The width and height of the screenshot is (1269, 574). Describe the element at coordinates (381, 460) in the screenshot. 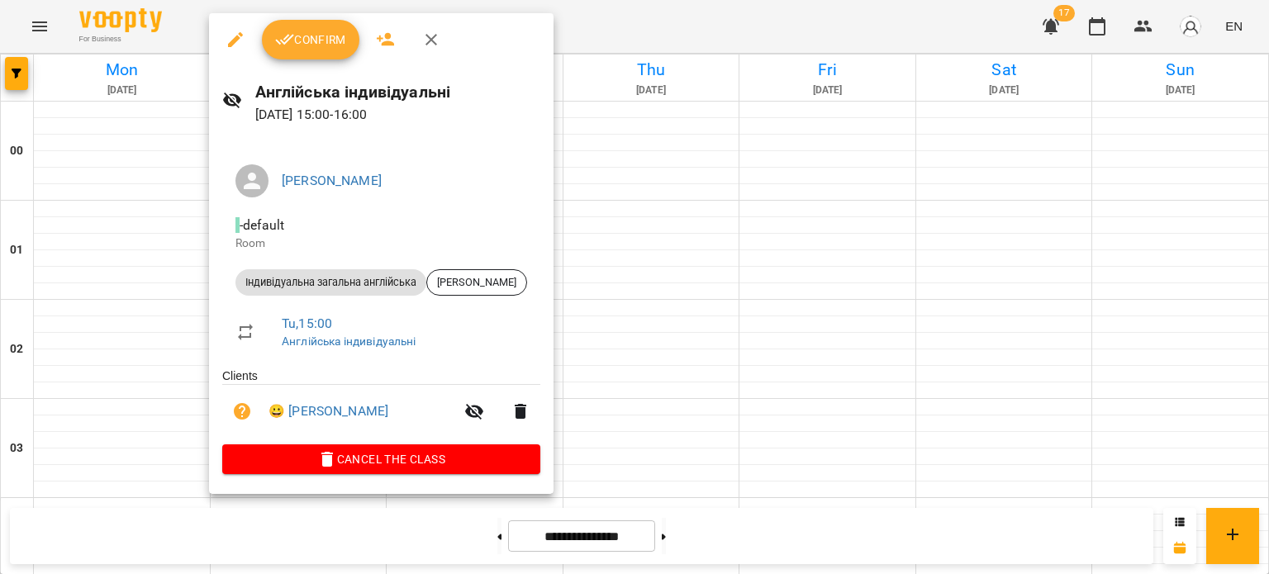

I see `span: Cancel the class` at that location.